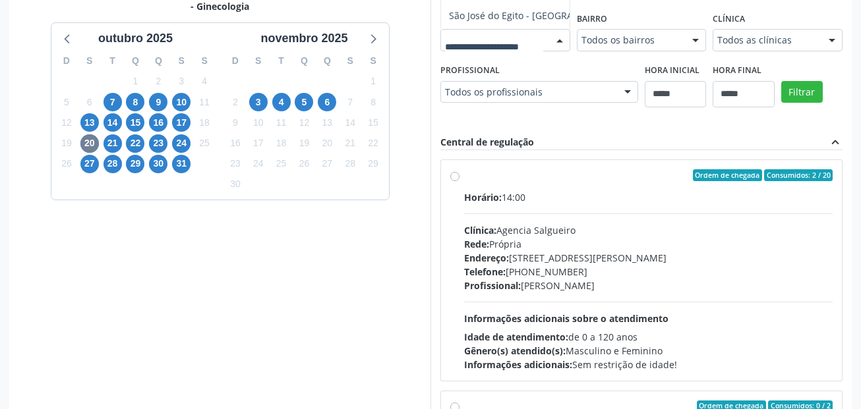  What do you see at coordinates (181, 144) in the screenshot?
I see `span: sexta-feira, 24 de outubro de 2025` at bounding box center [181, 144].